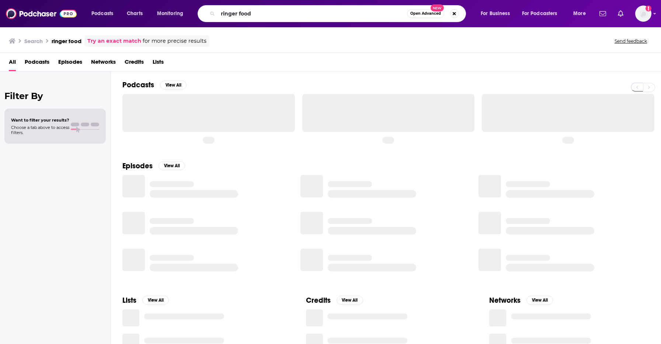 Image resolution: width=661 pixels, height=344 pixels. What do you see at coordinates (155, 85) in the screenshot?
I see `a: PodcastsView All` at bounding box center [155, 85].